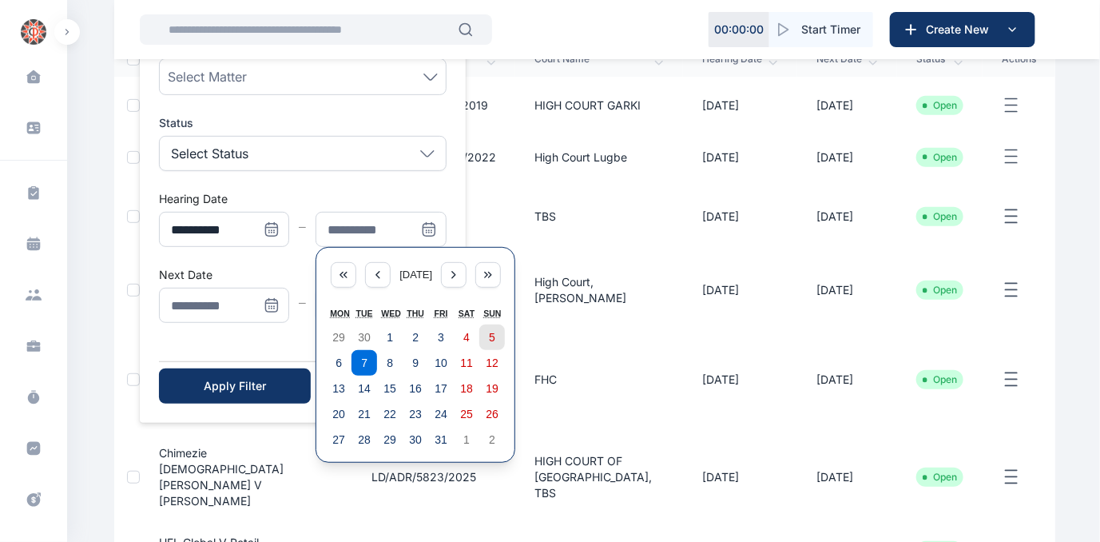 This screenshot has height=542, width=1100. I want to click on abbr: Monday, so click(340, 313).